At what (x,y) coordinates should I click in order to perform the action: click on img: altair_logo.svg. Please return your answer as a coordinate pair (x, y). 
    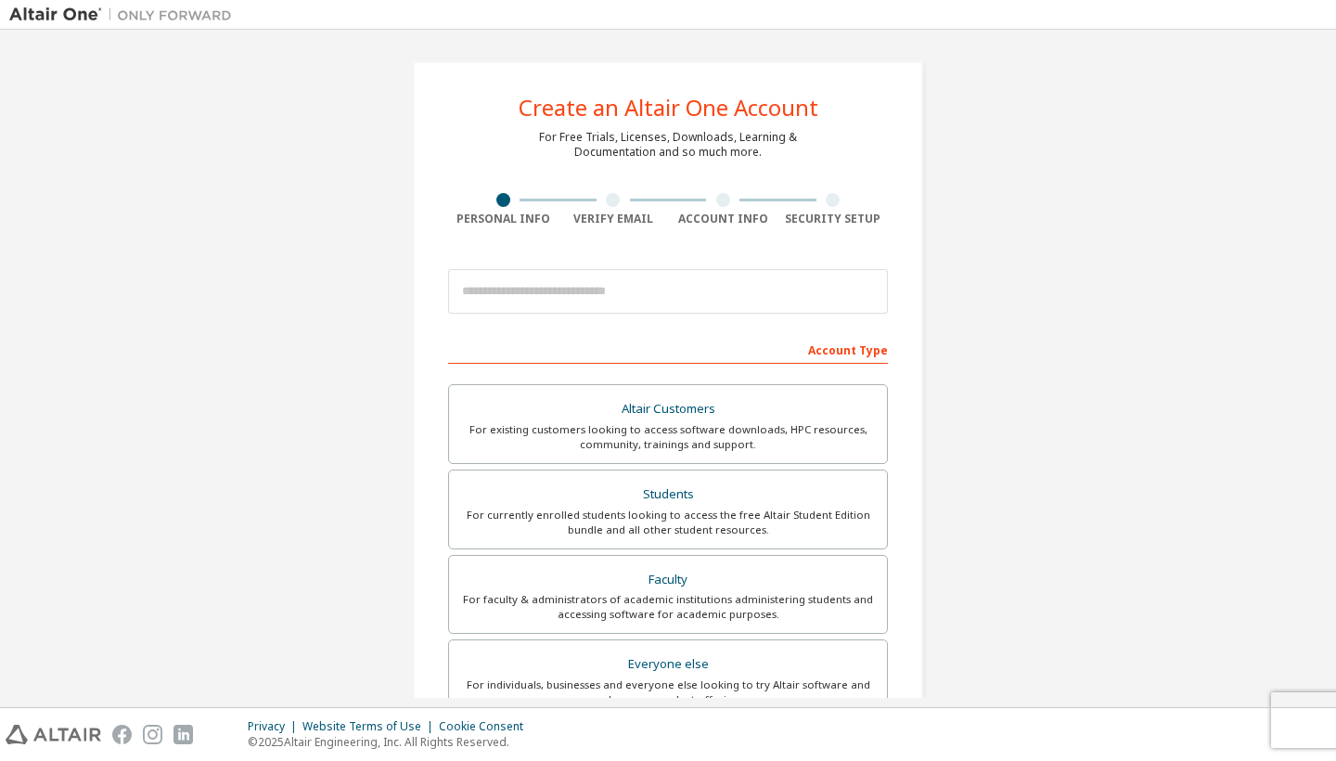
    Looking at the image, I should click on (53, 734).